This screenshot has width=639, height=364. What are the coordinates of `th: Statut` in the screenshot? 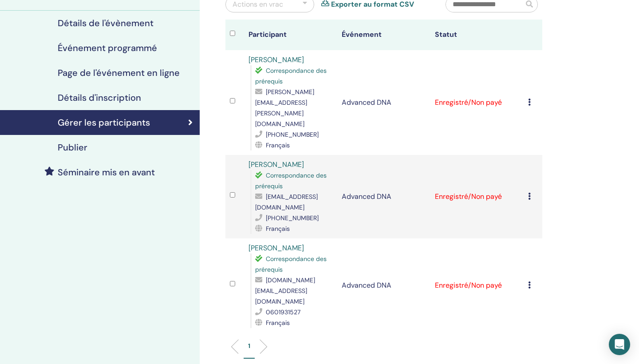 It's located at (477, 35).